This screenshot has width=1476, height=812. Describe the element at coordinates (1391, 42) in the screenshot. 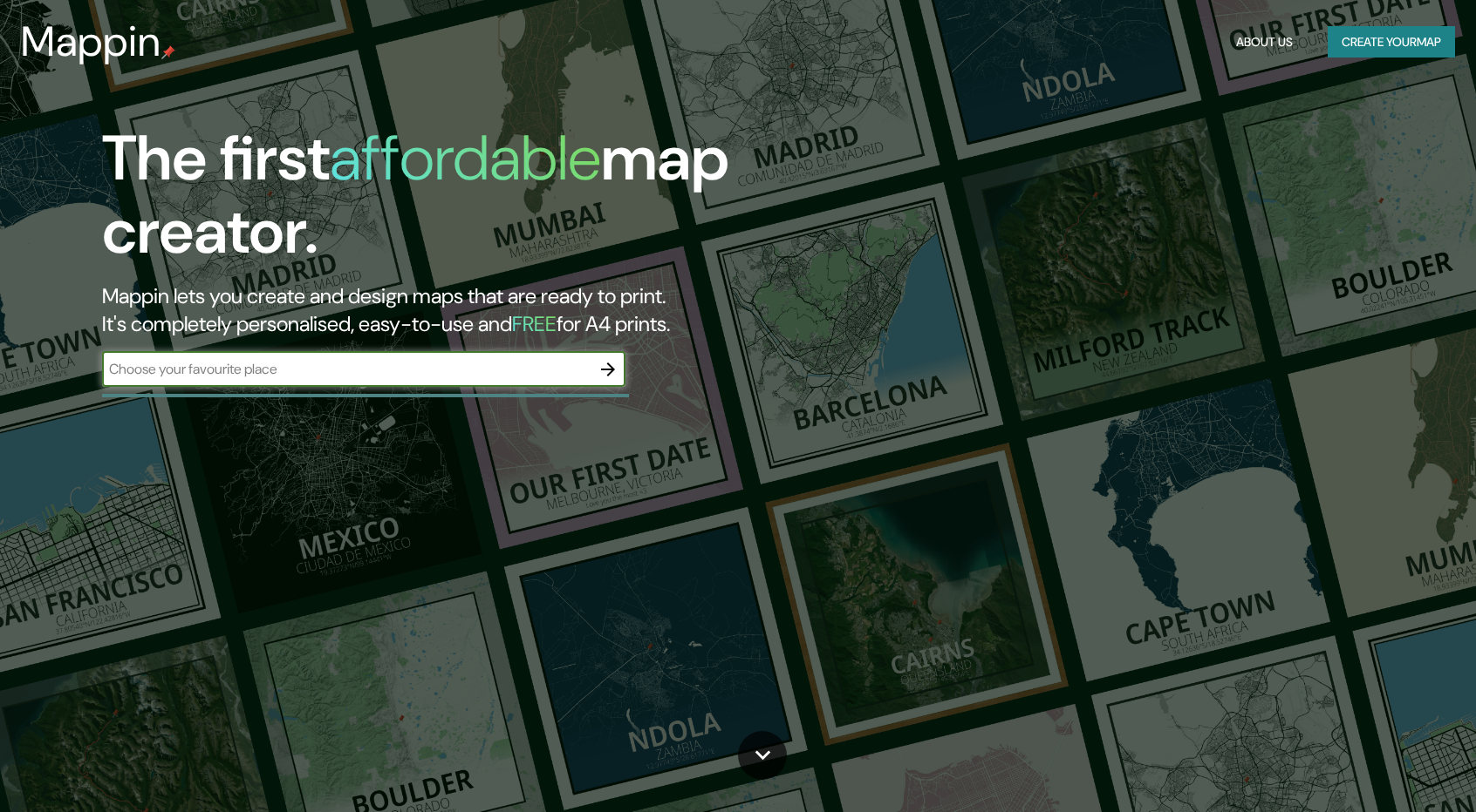

I see `button: Create yourmap` at that location.